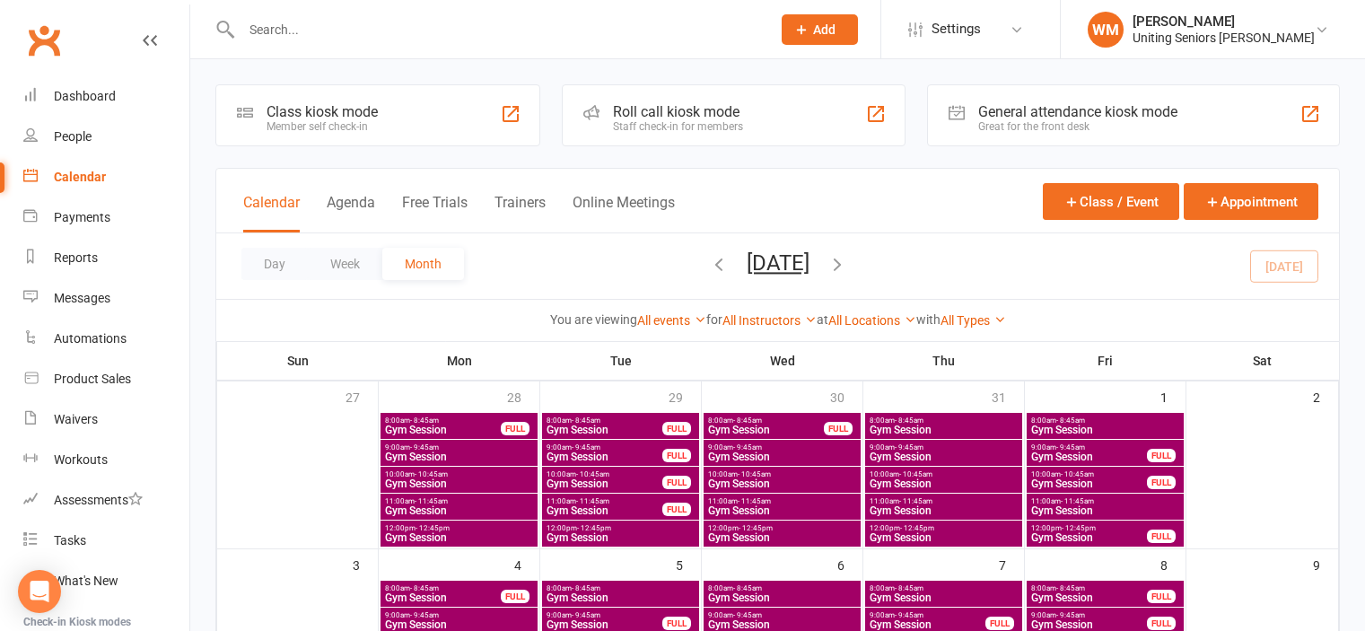  Describe the element at coordinates (1106, 30) in the screenshot. I see `div: WM` at that location.